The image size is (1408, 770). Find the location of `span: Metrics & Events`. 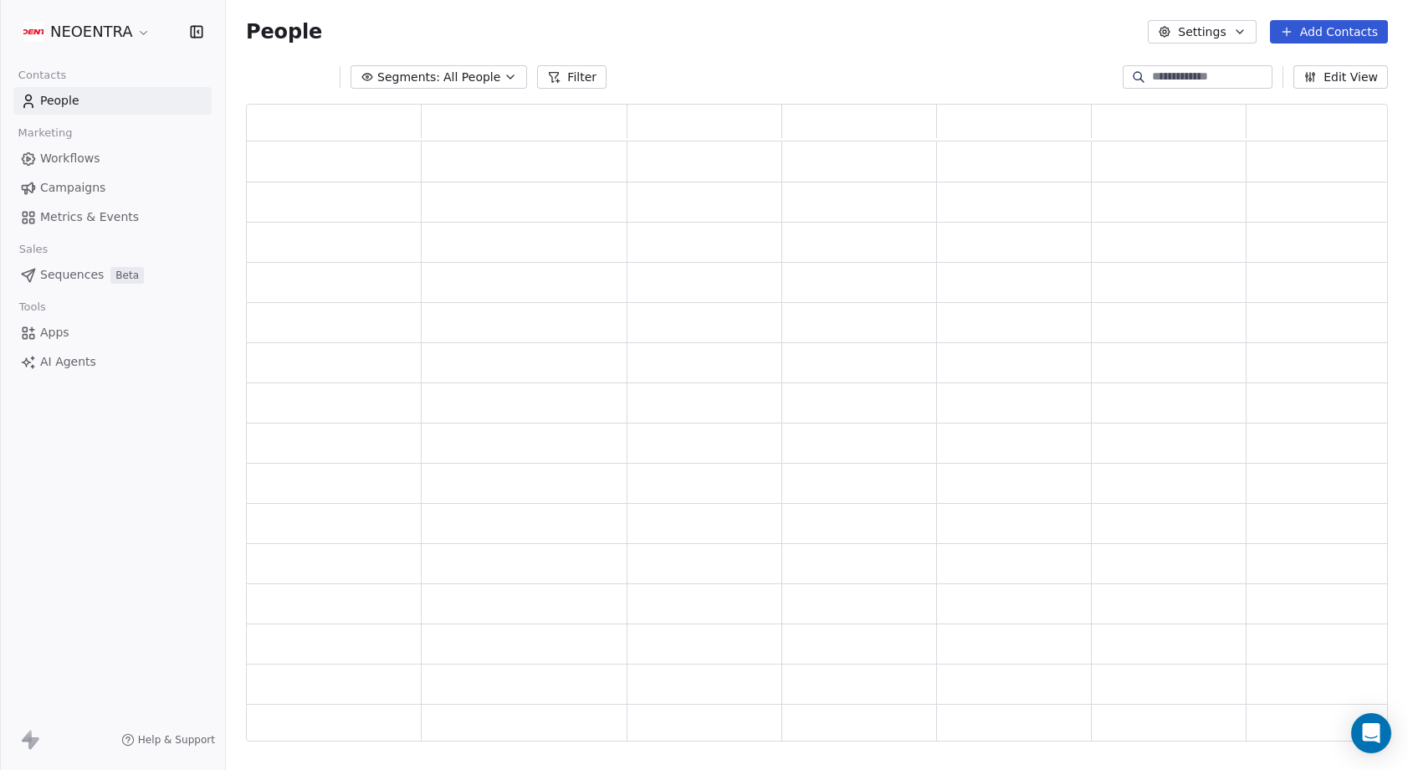

span: Metrics & Events is located at coordinates (90, 217).